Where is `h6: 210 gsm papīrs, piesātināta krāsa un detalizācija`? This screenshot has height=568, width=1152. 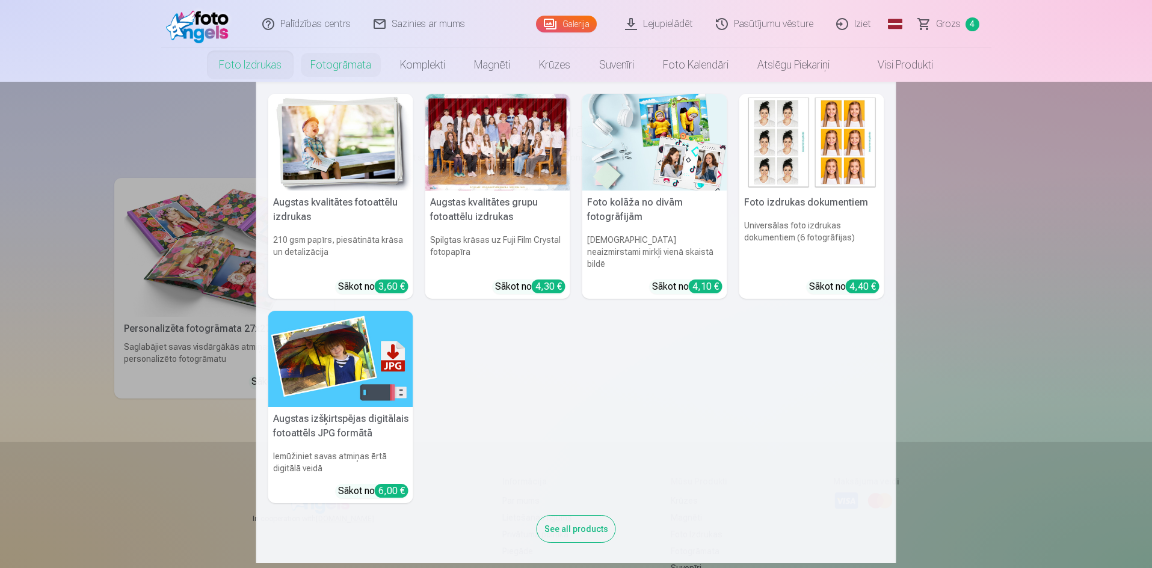
h6: 210 gsm papīrs, piesātināta krāsa un detalizācija is located at coordinates (340, 252).